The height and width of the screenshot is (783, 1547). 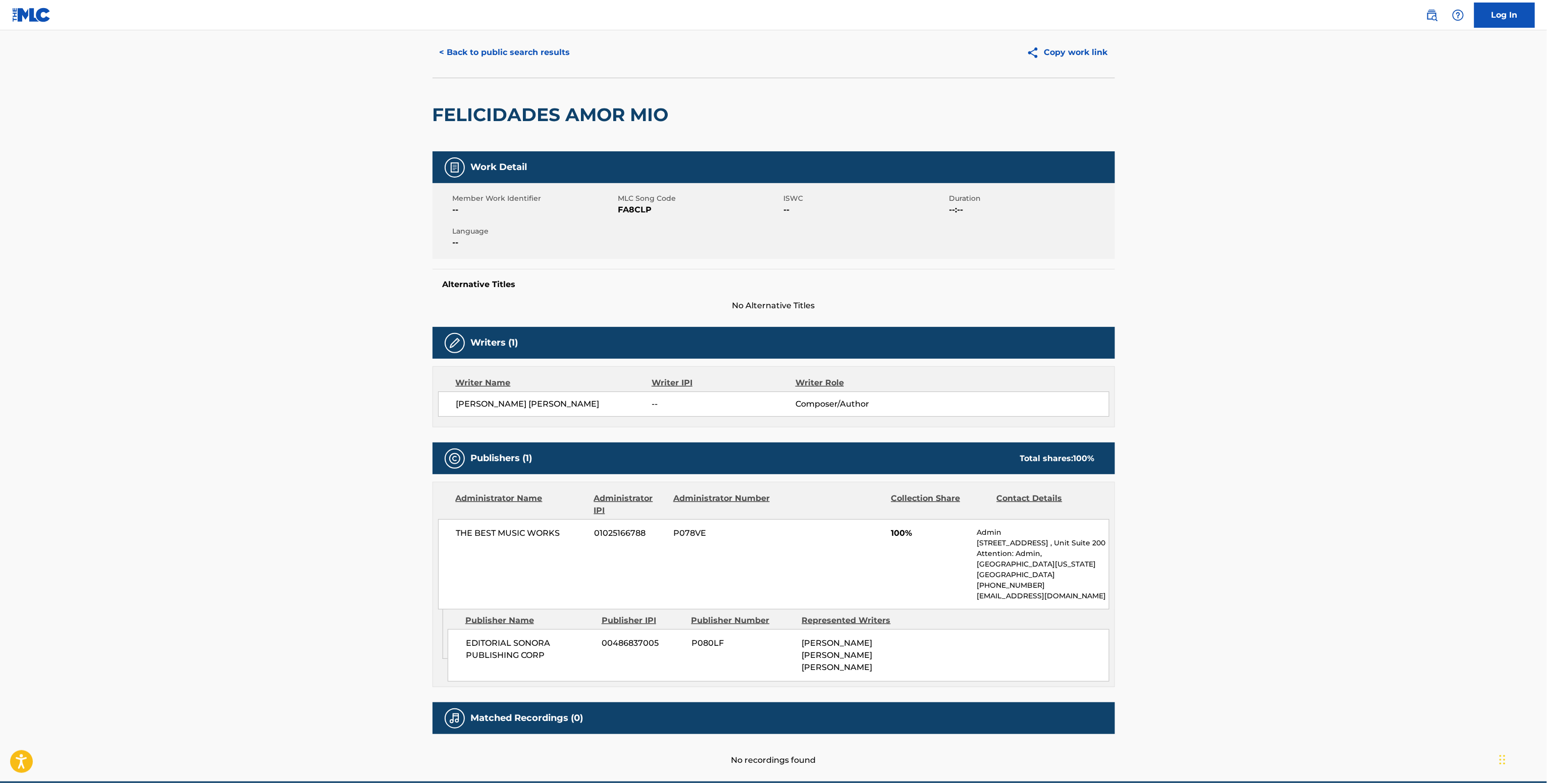 What do you see at coordinates (1505, 15) in the screenshot?
I see `a: Log In` at bounding box center [1505, 15].